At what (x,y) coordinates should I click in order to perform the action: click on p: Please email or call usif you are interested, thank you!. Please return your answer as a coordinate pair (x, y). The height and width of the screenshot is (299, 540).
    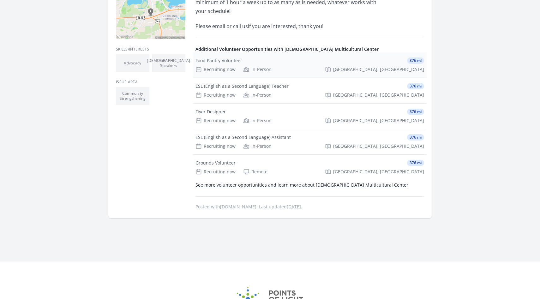
    Looking at the image, I should click on (288, 26).